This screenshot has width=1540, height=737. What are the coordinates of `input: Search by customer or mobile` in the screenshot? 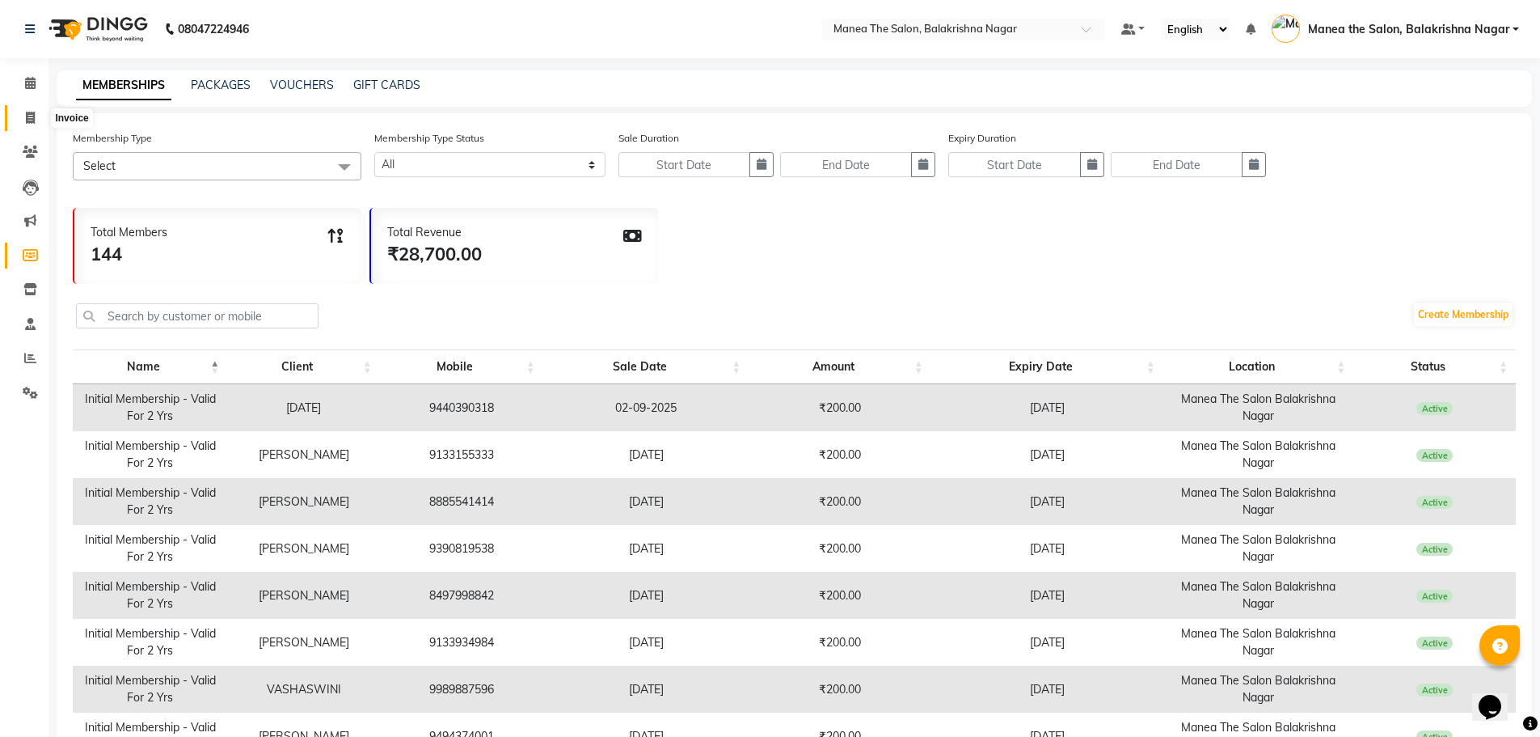 It's located at (197, 315).